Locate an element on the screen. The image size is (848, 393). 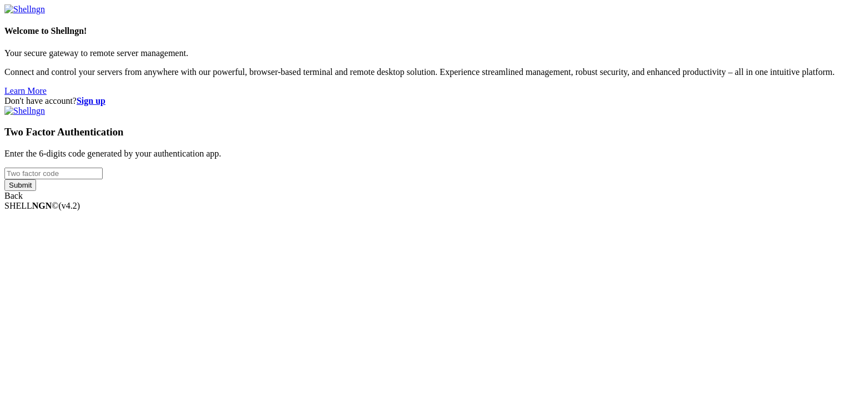
p: Connect and control your servers from anywhere with our powerful, browser-based terminal and remo... is located at coordinates (424, 72).